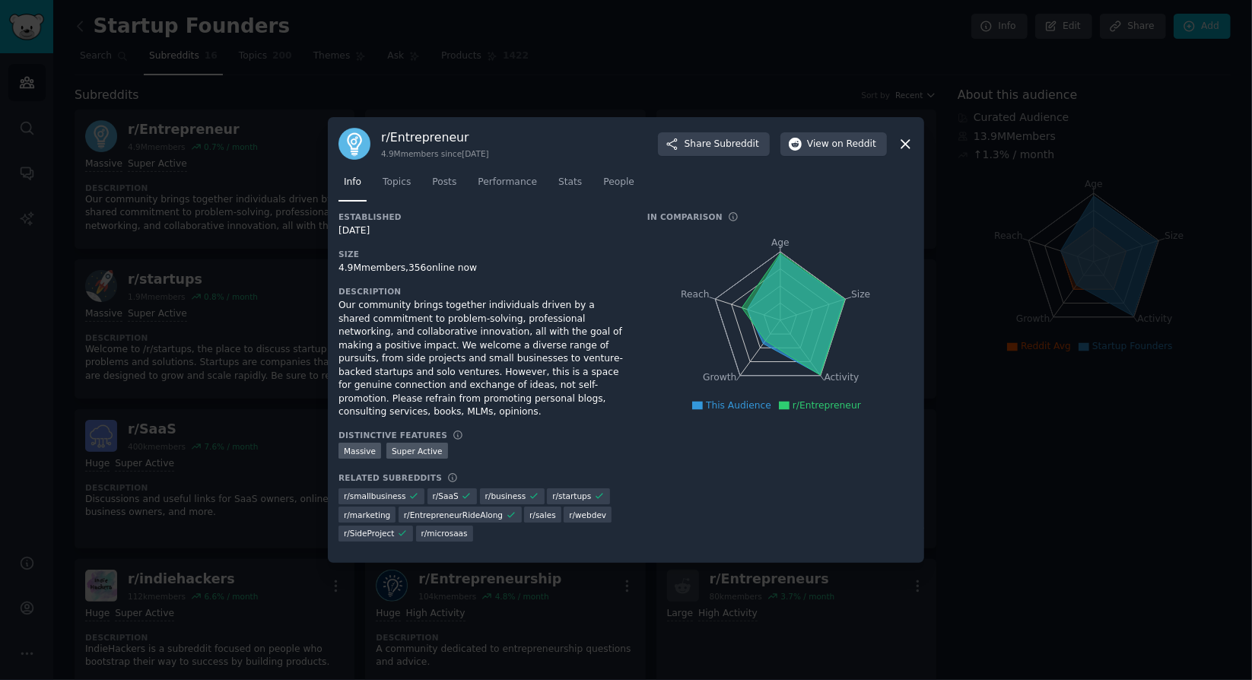 The height and width of the screenshot is (680, 1252). What do you see at coordinates (570, 186) in the screenshot?
I see `a: Stats` at bounding box center [570, 186].